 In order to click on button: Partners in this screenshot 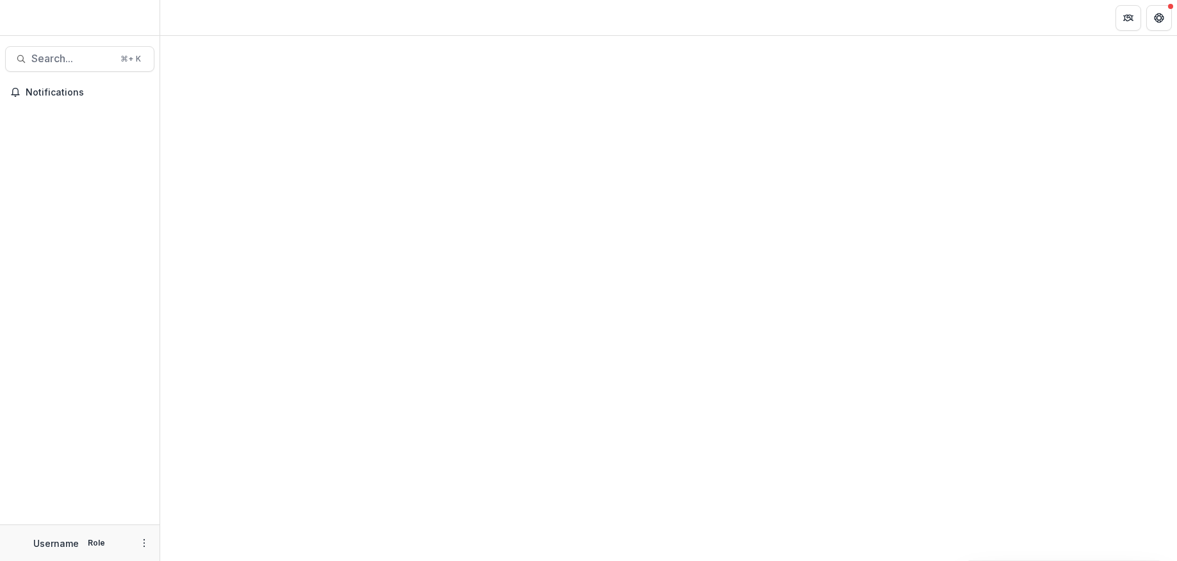, I will do `click(1129, 18)`.